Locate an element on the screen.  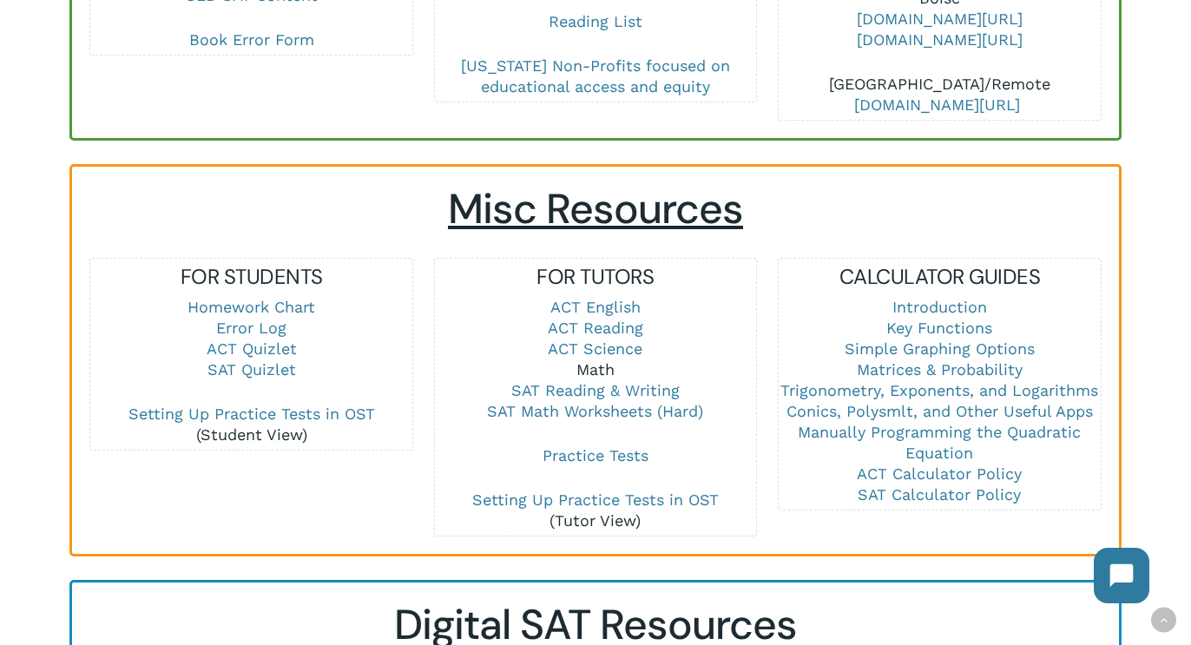
a: Reading List is located at coordinates (596, 21).